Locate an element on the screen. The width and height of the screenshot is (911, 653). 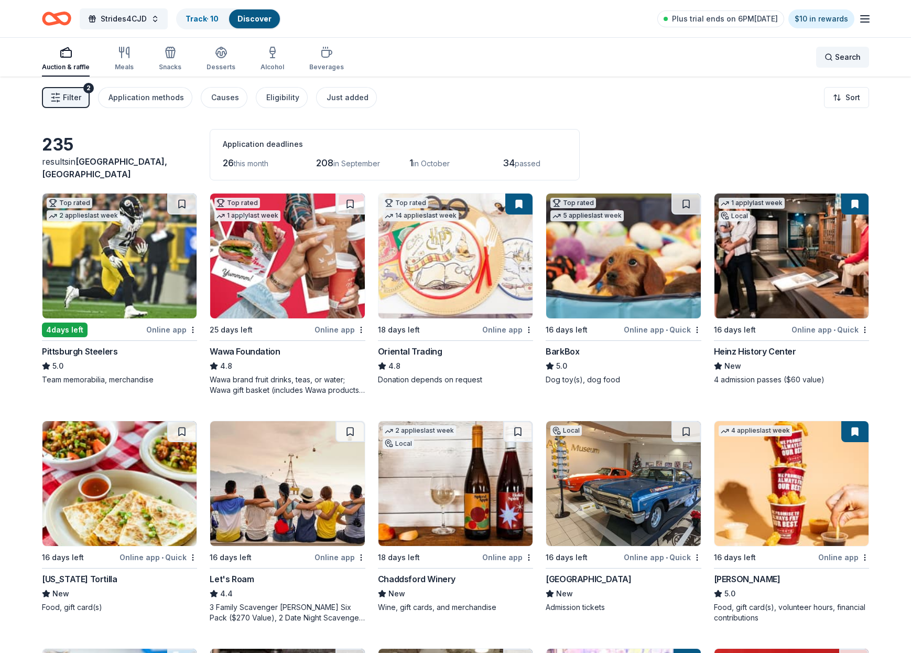
div: Oriental Trading is located at coordinates (410, 351).